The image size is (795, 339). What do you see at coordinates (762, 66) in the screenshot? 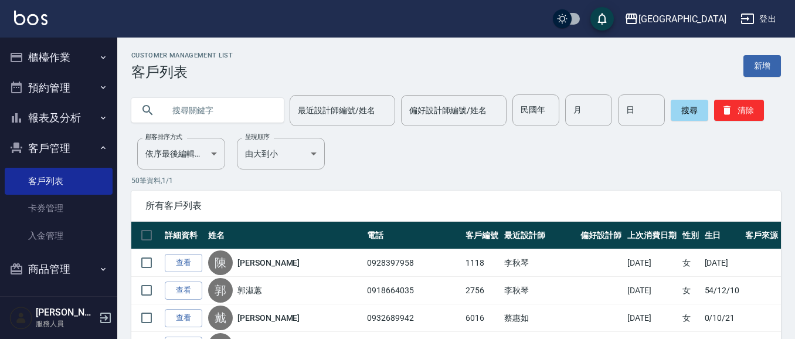
I see `a: 新增` at bounding box center [762, 66].